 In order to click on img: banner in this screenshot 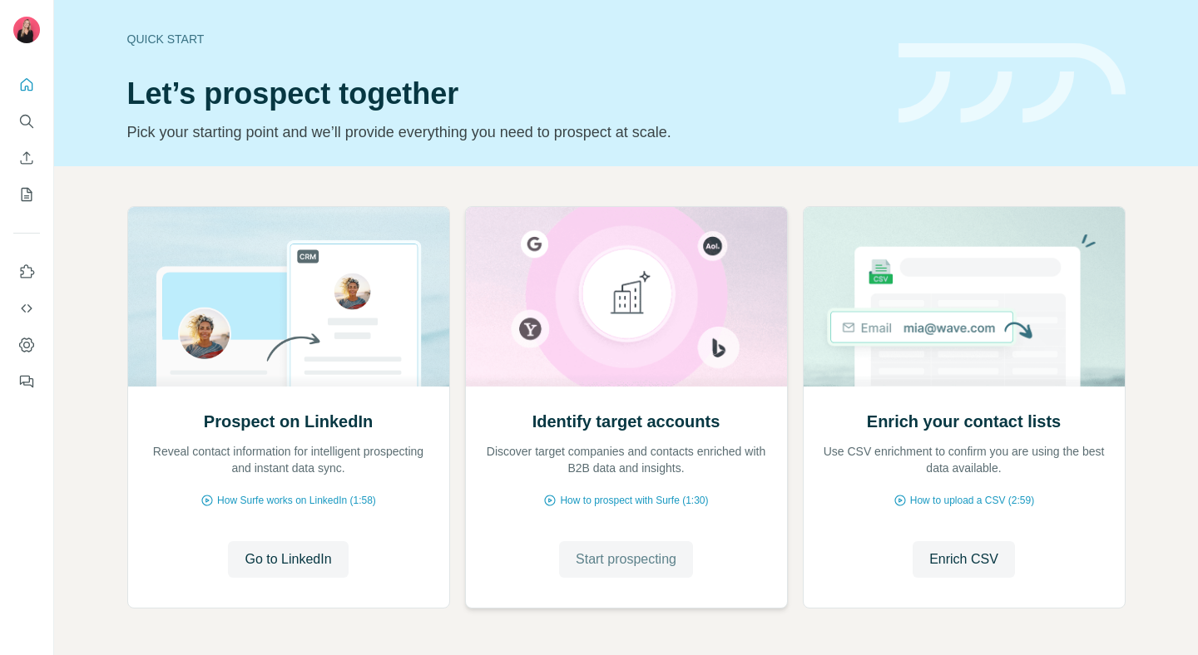, I will do `click(1011, 83)`.